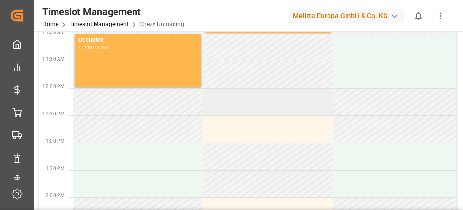  What do you see at coordinates (54, 86) in the screenshot?
I see `span: 12:00 PM` at bounding box center [54, 86].